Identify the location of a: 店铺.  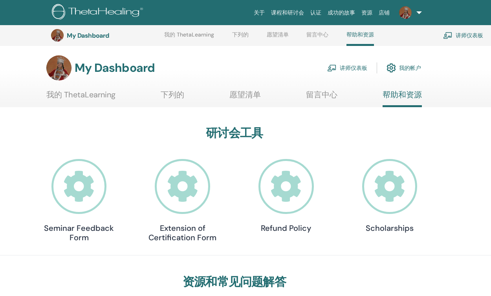
(384, 13).